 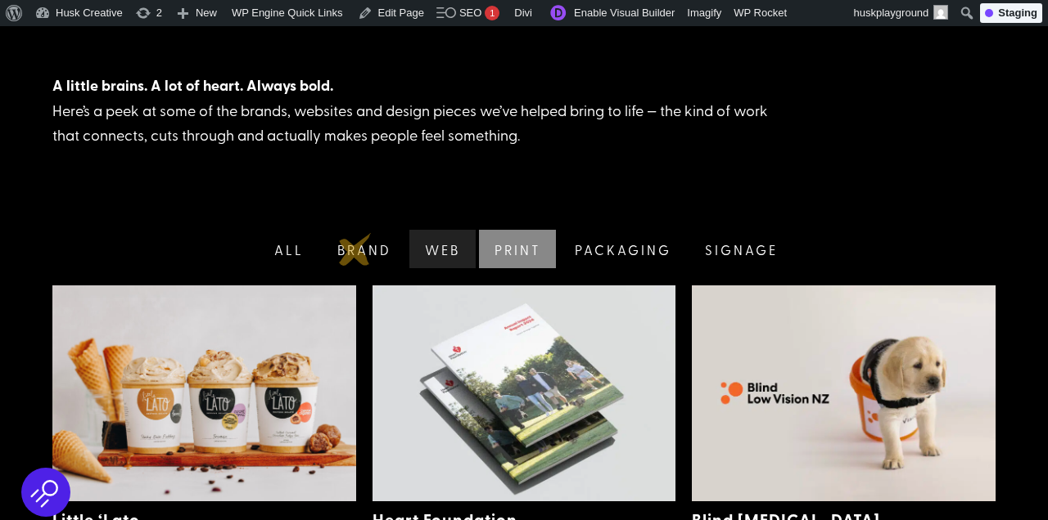 What do you see at coordinates (421, 110) in the screenshot?
I see `div: Here’s a peek at some of the brands, websites and design pieces we’ve helped bring to life — the ...` at bounding box center [421, 110].